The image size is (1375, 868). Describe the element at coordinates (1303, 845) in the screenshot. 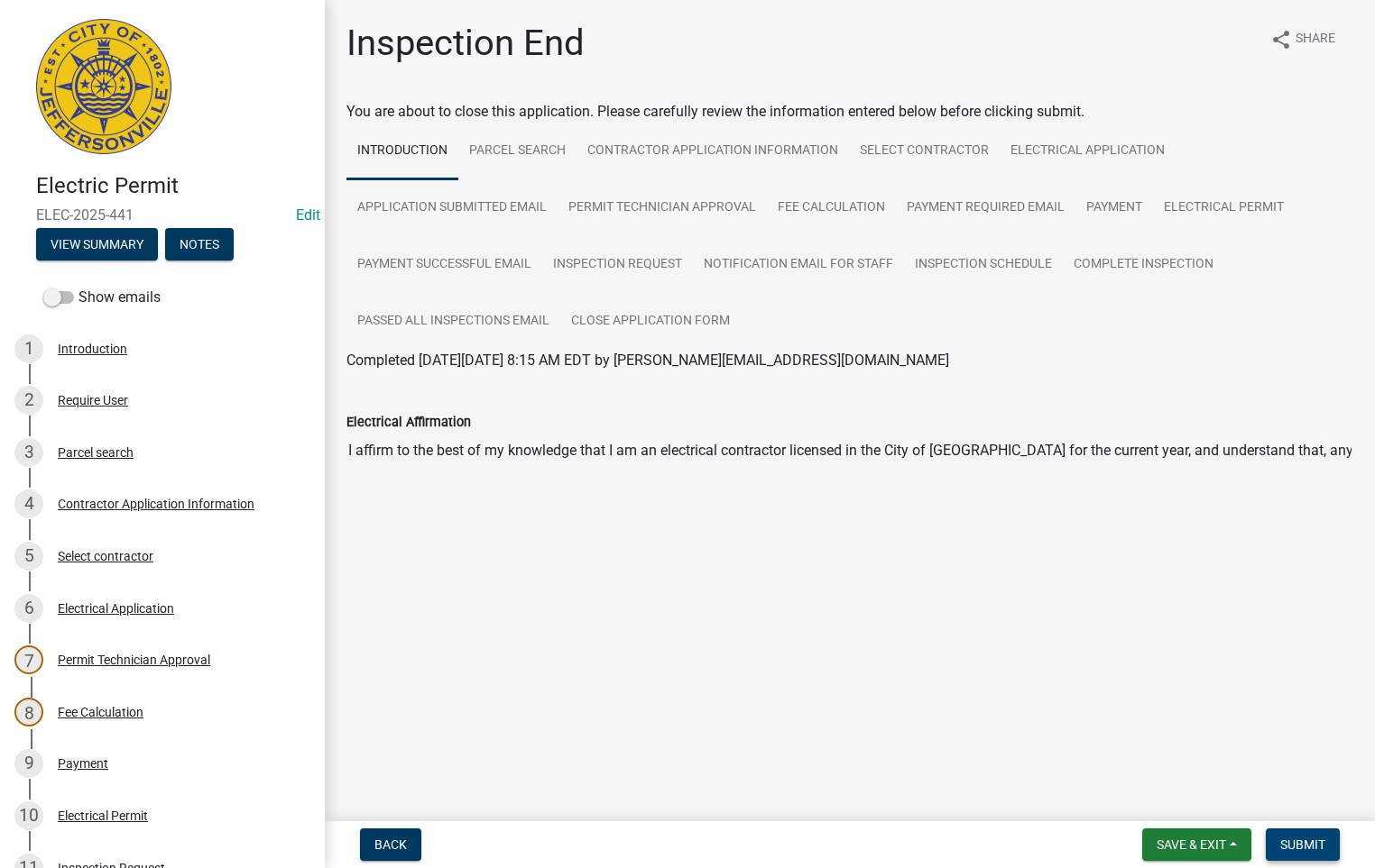

I see `span: Submit` at that location.